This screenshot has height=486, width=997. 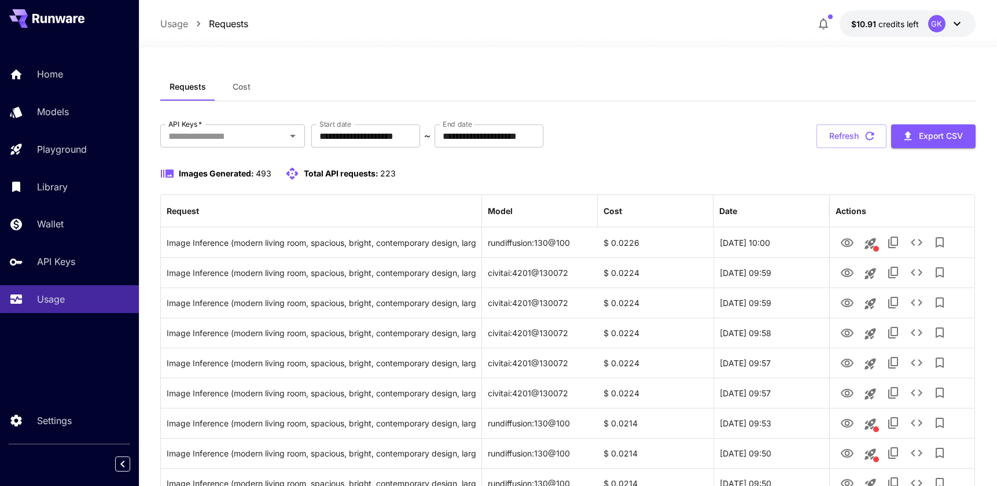 What do you see at coordinates (123, 464) in the screenshot?
I see `button: Collapse sidebar` at bounding box center [123, 464].